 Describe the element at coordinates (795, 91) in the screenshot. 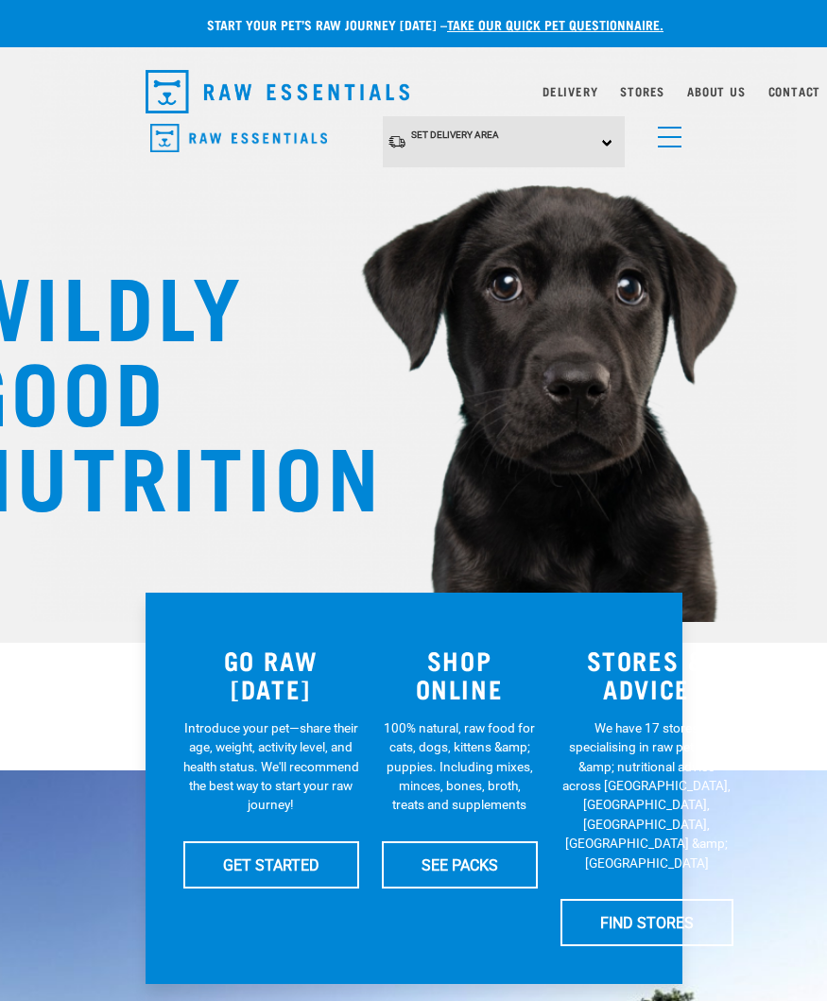

I see `a: Contact` at that location.